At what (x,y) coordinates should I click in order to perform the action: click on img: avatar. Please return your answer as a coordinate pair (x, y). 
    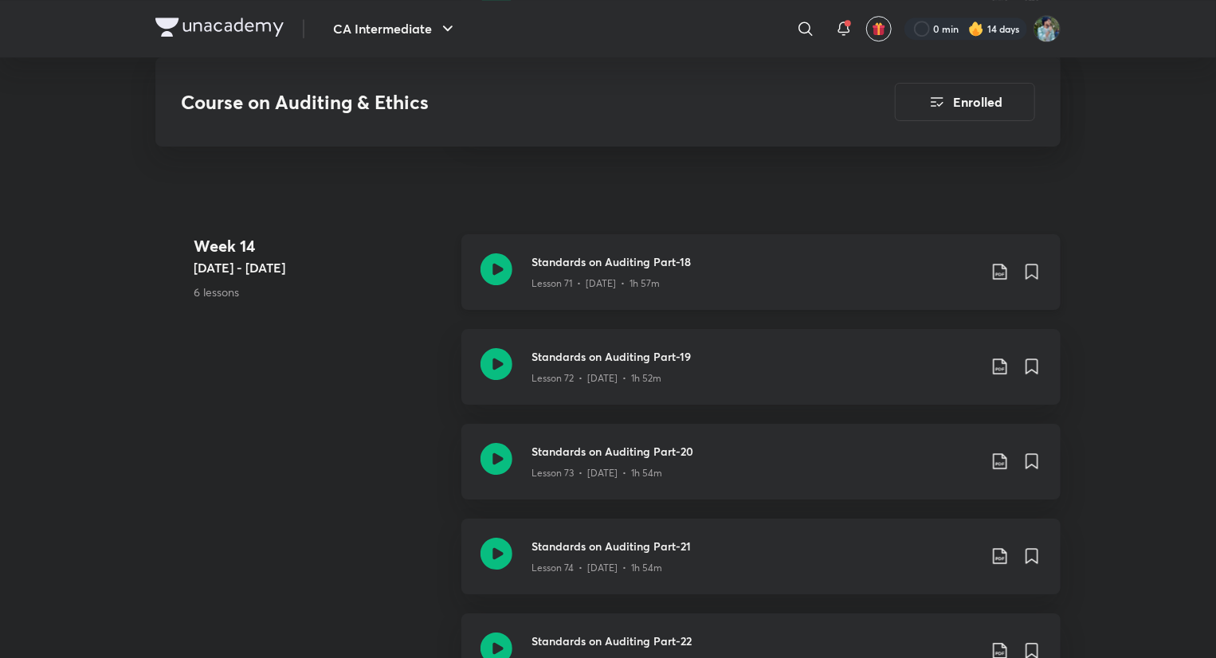
    Looking at the image, I should click on (879, 29).